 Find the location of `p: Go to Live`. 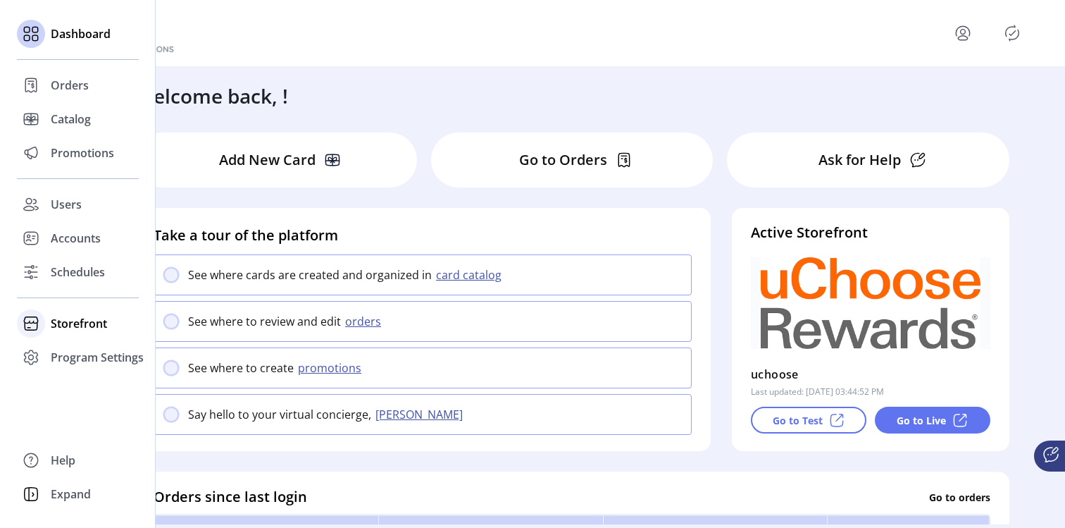

p: Go to Live is located at coordinates (922, 420).